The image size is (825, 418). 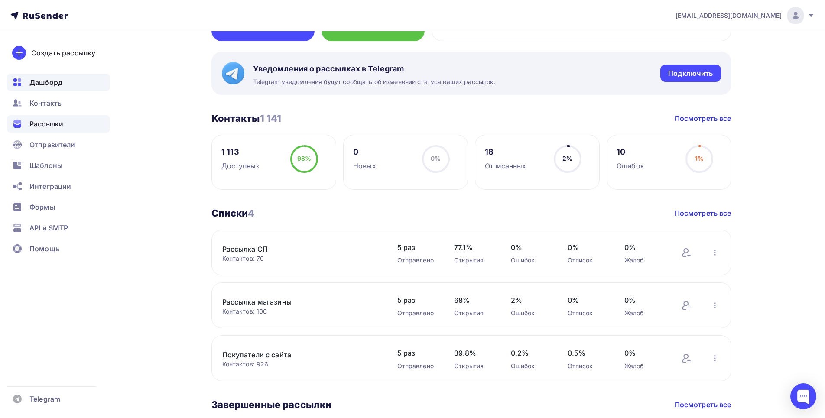 What do you see at coordinates (59, 207) in the screenshot?
I see `a: Формы` at bounding box center [59, 207].